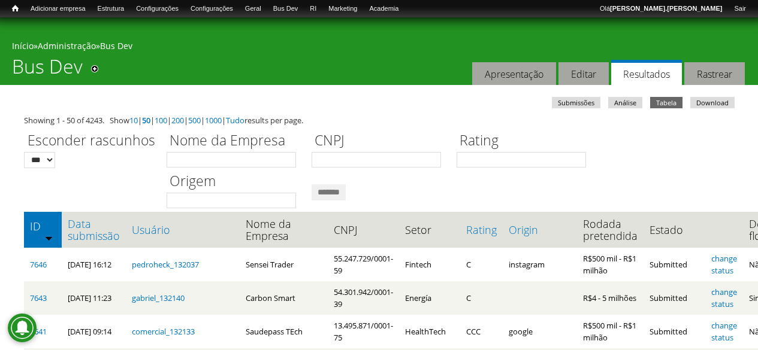  Describe the element at coordinates (158, 298) in the screenshot. I see `a: gabriel_132140` at that location.